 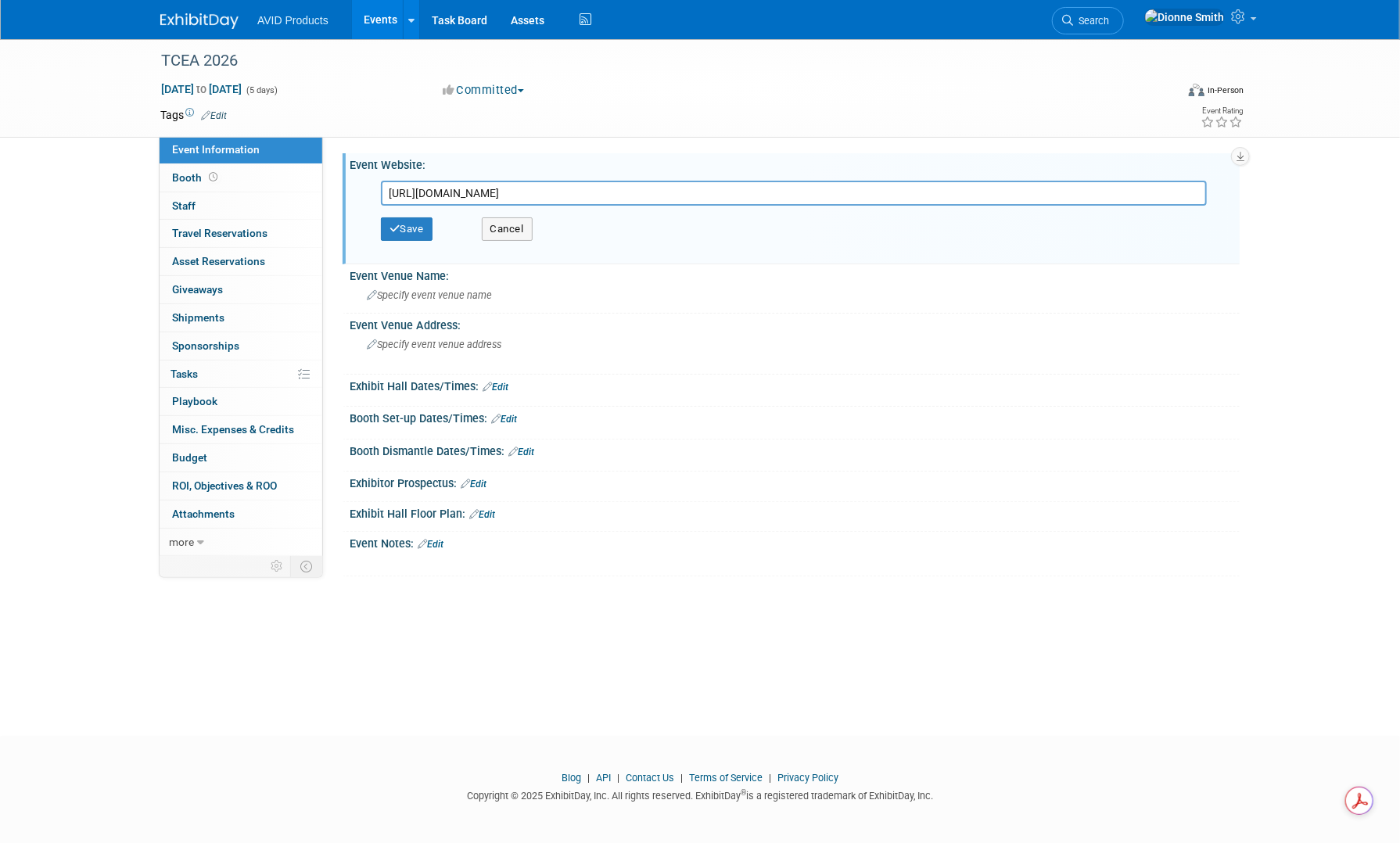 I want to click on span: Misc. Expenses & Credits, so click(x=233, y=430).